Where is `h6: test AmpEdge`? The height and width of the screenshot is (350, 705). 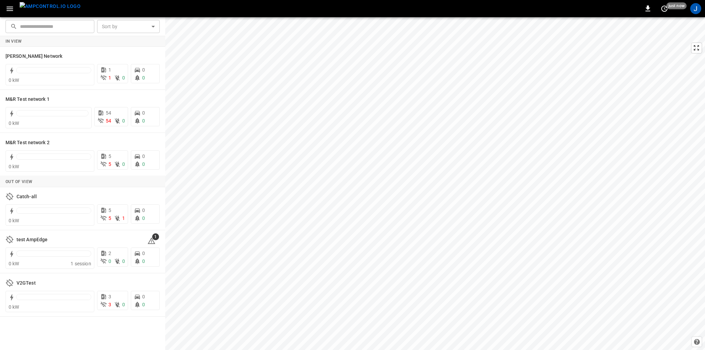 h6: test AmpEdge is located at coordinates (32, 240).